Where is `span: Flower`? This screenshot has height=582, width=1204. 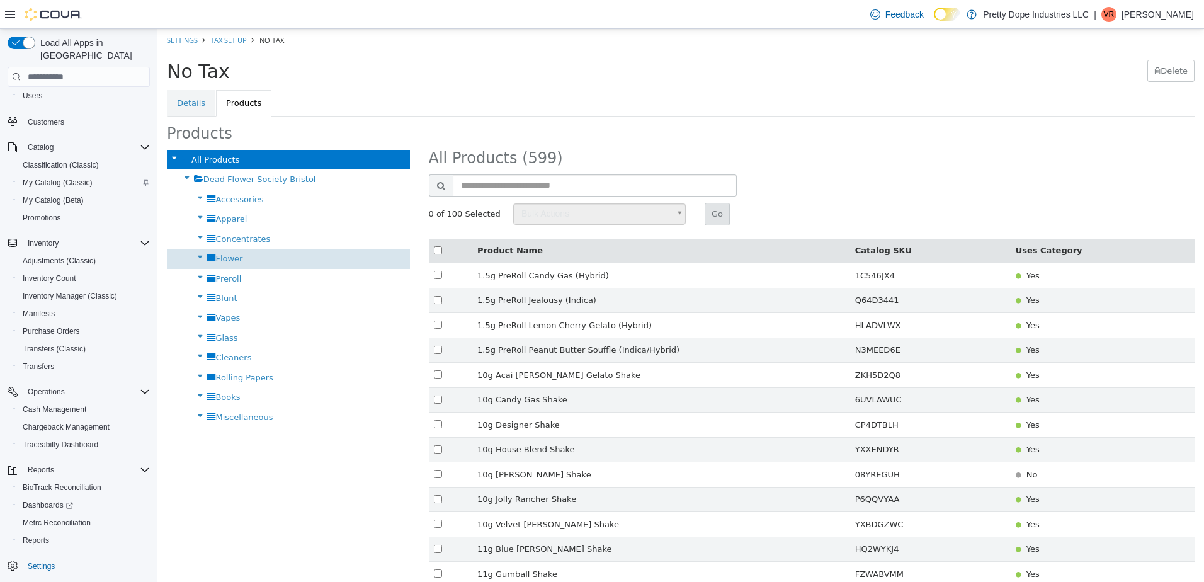
span: Flower is located at coordinates (71, 229).